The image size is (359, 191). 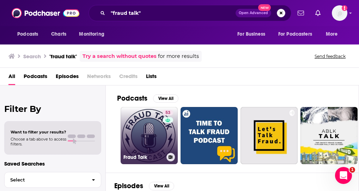 What do you see at coordinates (67, 77) in the screenshot?
I see `span: Episodes` at bounding box center [67, 77].